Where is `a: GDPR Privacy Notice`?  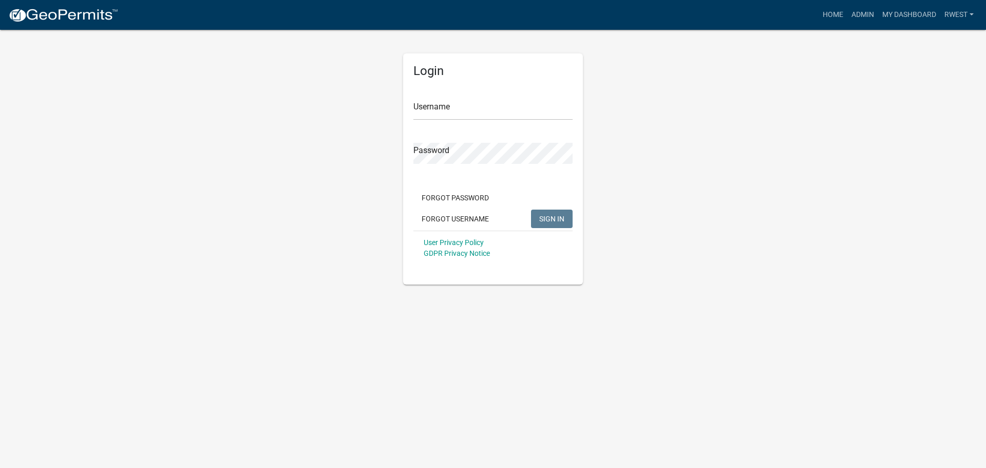
a: GDPR Privacy Notice is located at coordinates (457, 253).